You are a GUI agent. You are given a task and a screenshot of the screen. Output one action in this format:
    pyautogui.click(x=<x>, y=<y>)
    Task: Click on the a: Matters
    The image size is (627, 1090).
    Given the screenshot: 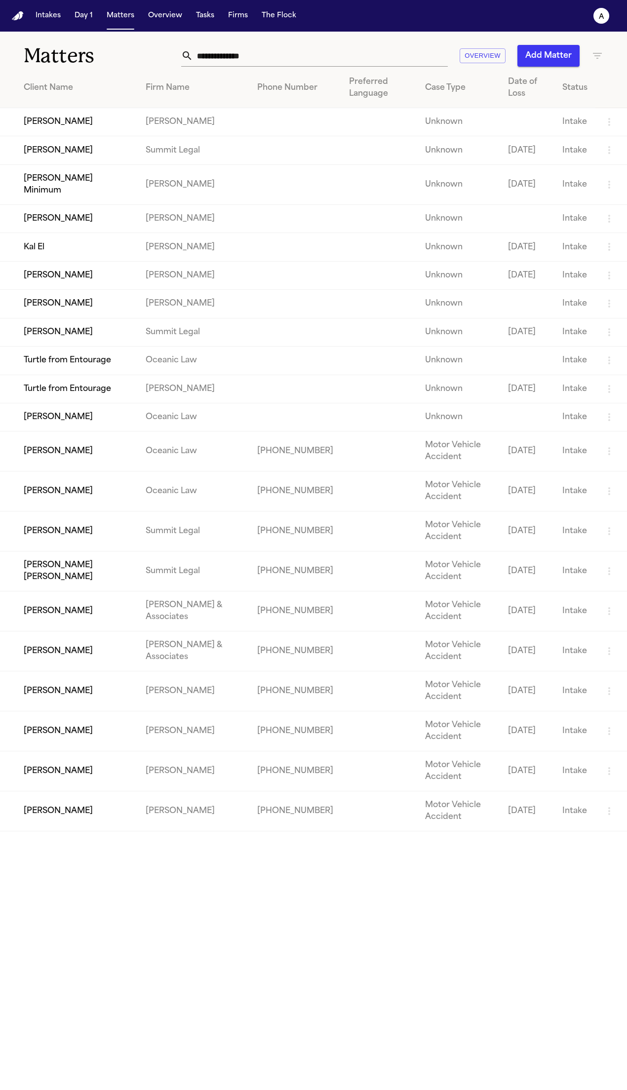 What is the action you would take?
    pyautogui.click(x=120, y=16)
    